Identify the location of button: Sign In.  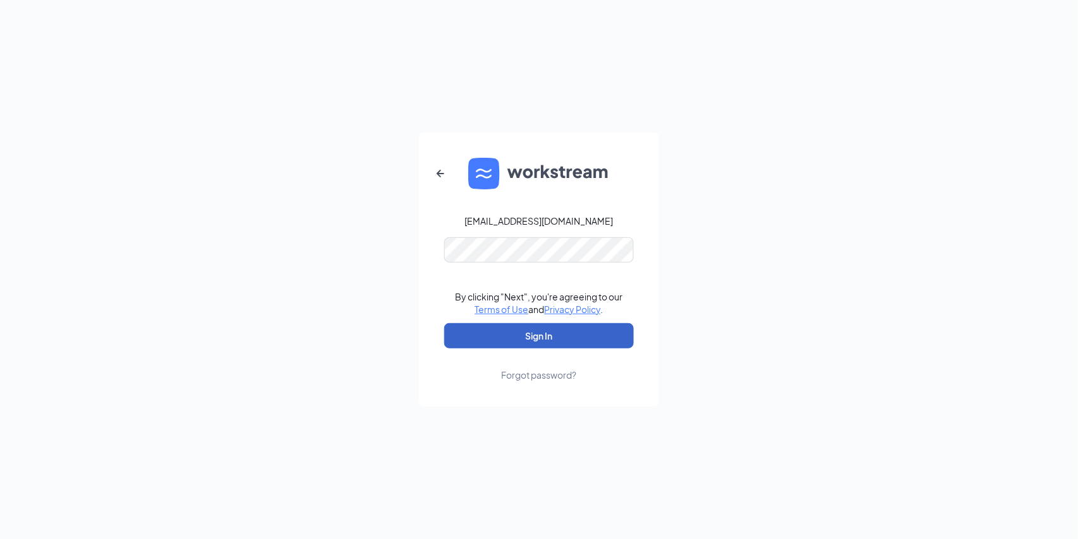
(539, 336).